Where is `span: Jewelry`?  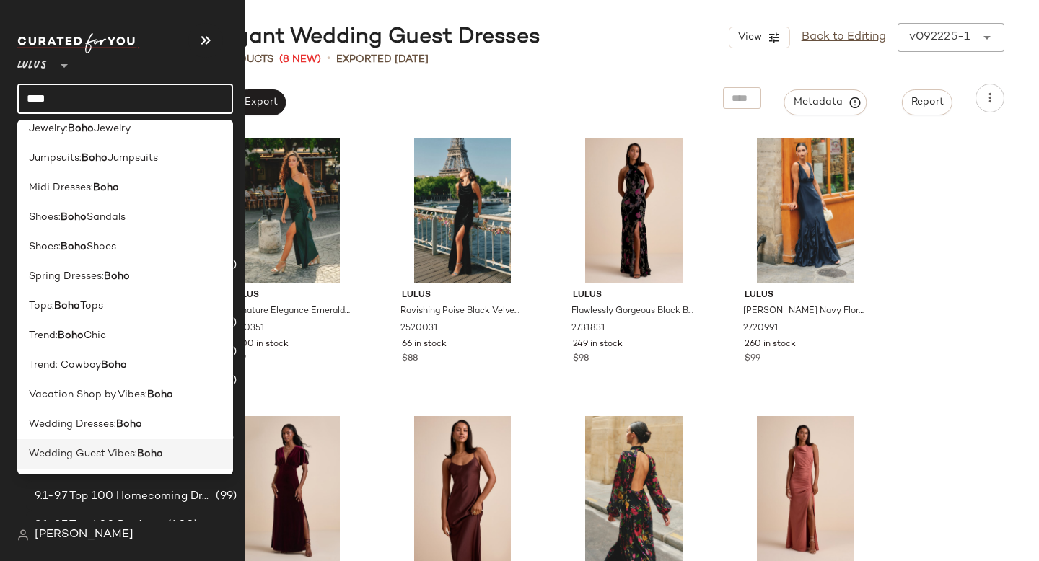
span: Jewelry is located at coordinates (112, 128).